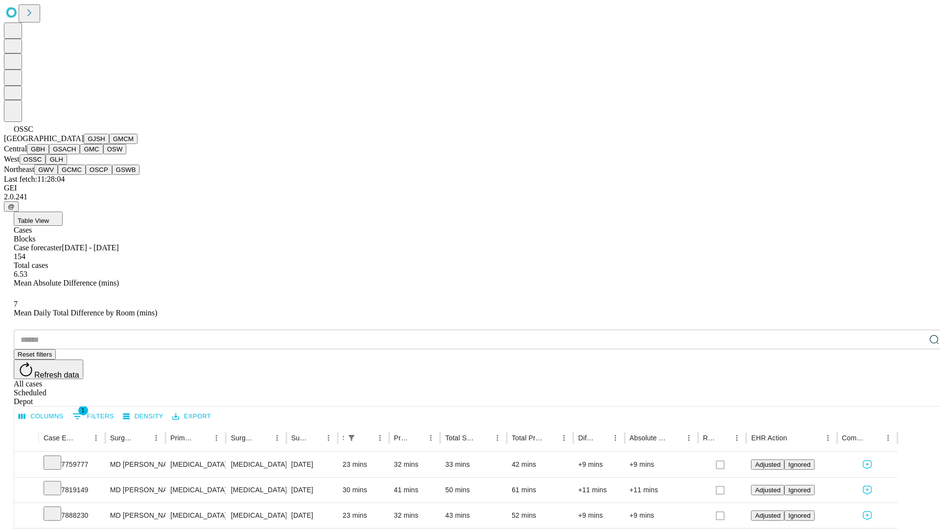 The image size is (940, 529). What do you see at coordinates (126, 169) in the screenshot?
I see `button: GSWB` at bounding box center [126, 169].